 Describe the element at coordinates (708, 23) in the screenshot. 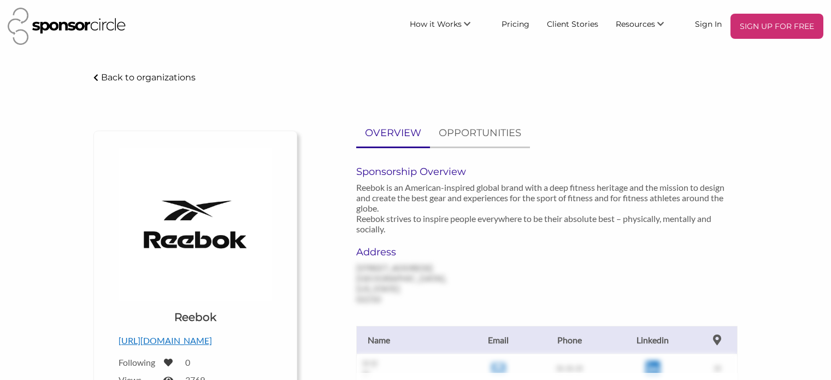

I see `a: Sign In` at that location.